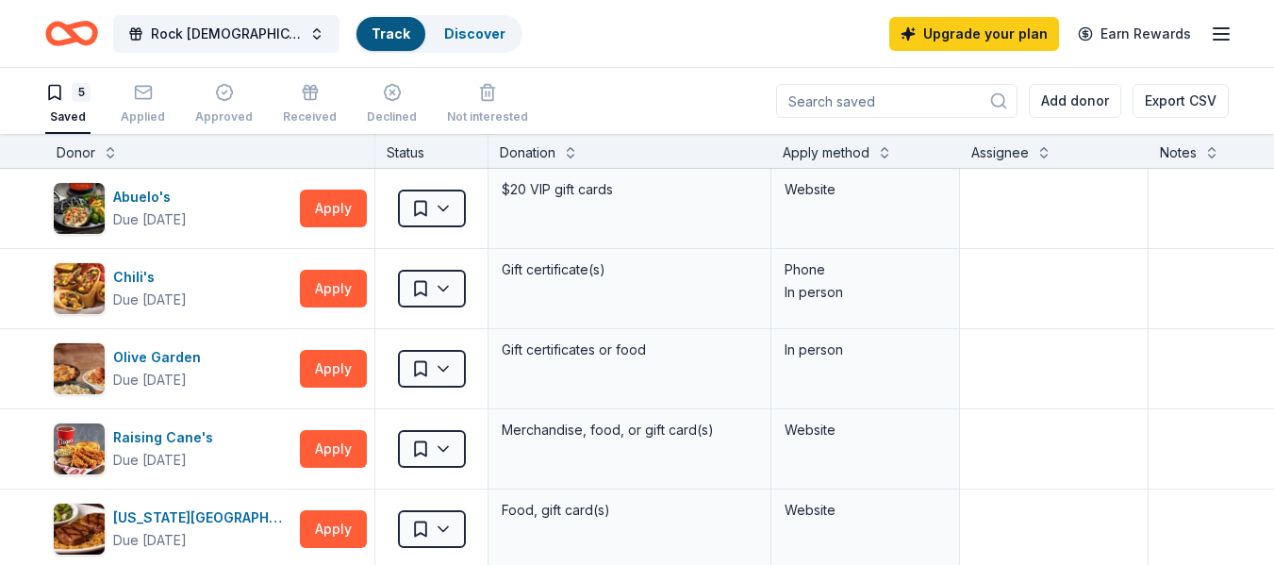 This screenshot has width=1274, height=565. What do you see at coordinates (79, 289) in the screenshot?
I see `img: Image for Chili's` at bounding box center [79, 289].